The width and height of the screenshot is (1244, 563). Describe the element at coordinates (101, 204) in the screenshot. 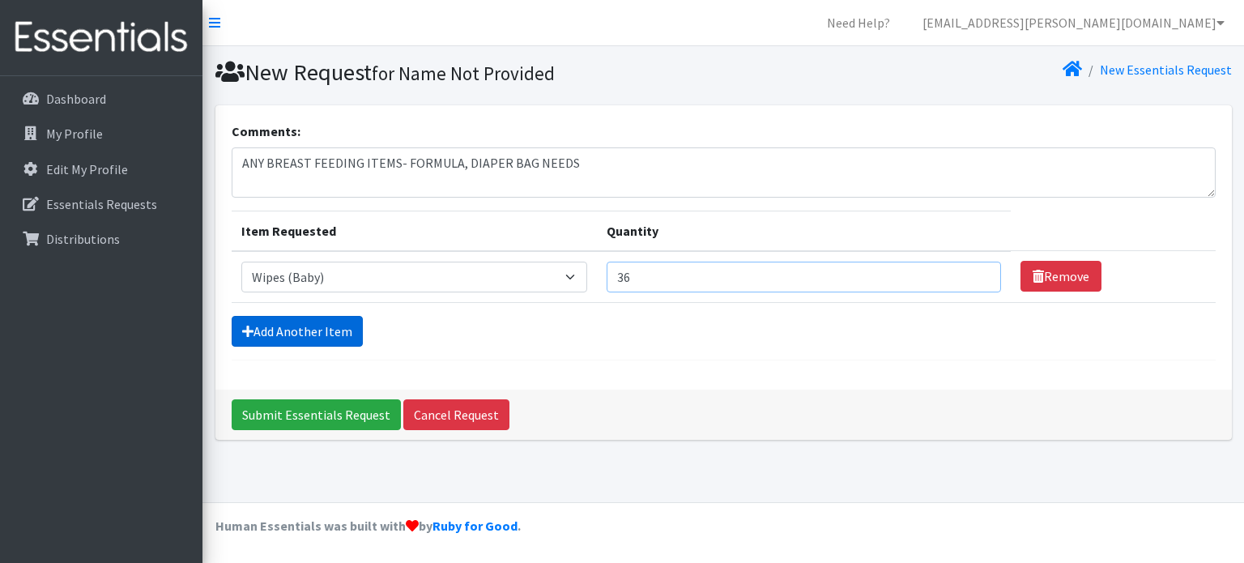

I see `p: Essentials Requests` at that location.